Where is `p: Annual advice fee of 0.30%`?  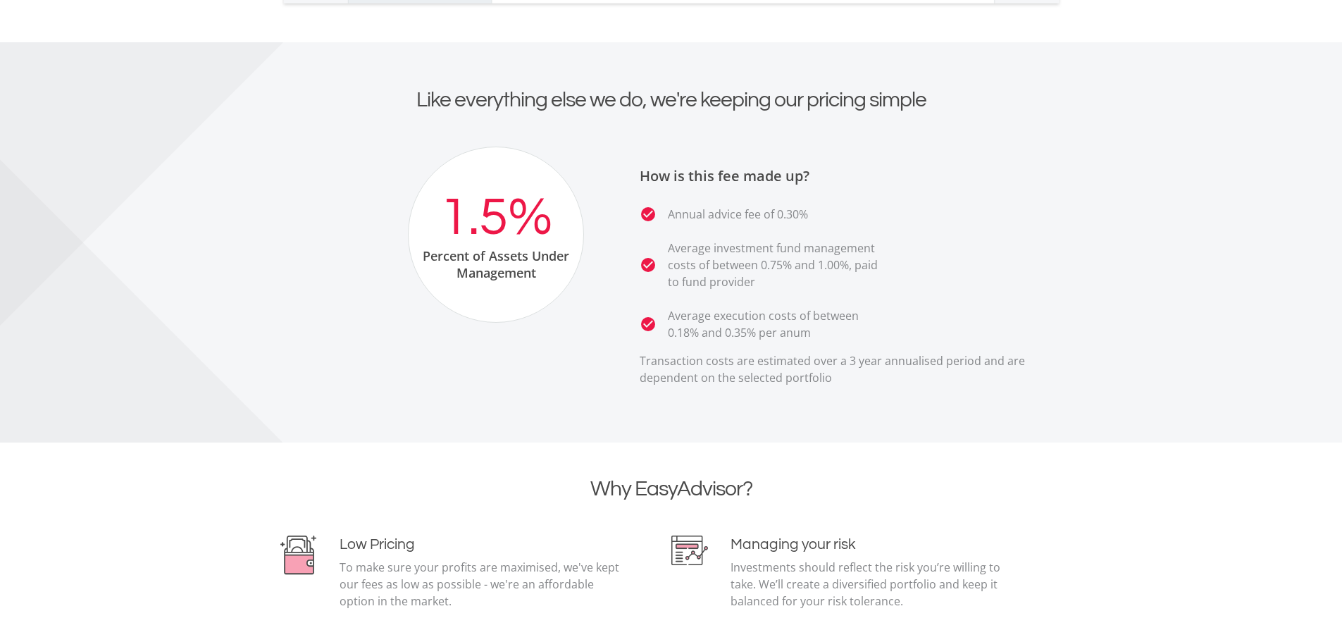
p: Annual advice fee of 0.30% is located at coordinates (738, 214).